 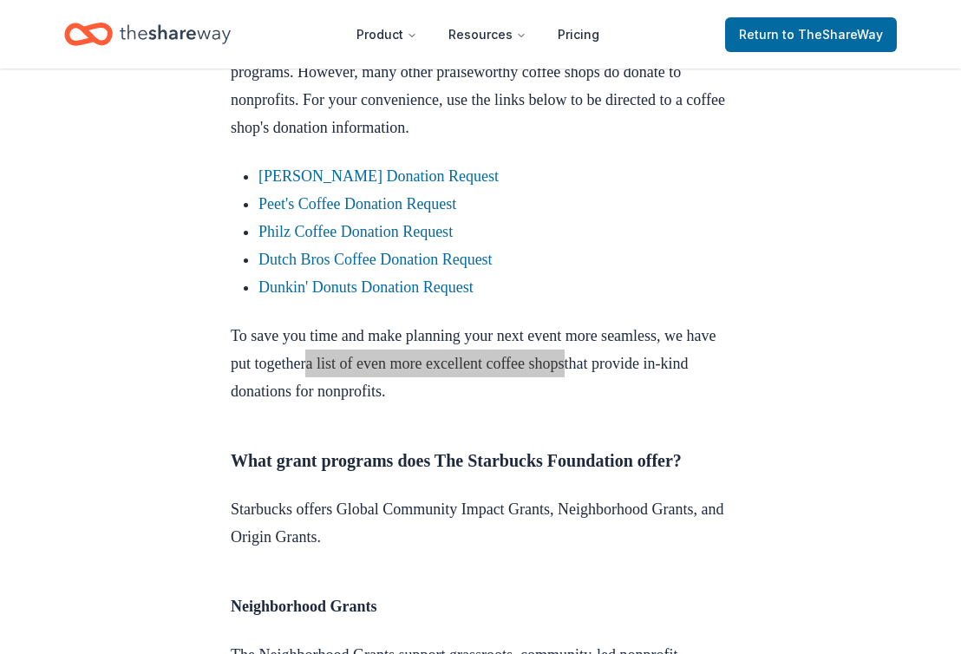 I want to click on p: Starbucks offers Global Community Impact Grants, Neighborhood Grants, and Origin Grants., so click(x=480, y=523).